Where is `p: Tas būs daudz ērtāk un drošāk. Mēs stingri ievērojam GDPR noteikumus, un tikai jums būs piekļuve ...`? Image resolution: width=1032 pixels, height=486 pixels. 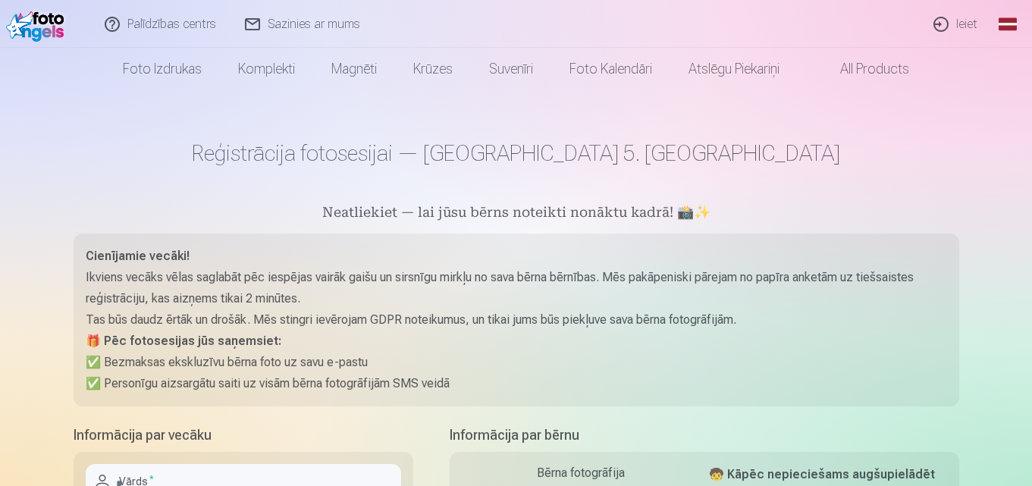 p: Tas būs daudz ērtāk un drošāk. Mēs stingri ievērojam GDPR noteikumus, un tikai jums būs piekļuve ... is located at coordinates (516, 320).